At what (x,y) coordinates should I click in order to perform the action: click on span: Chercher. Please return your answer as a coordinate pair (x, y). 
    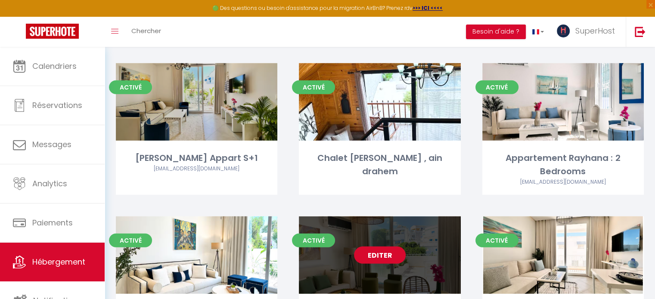
    Looking at the image, I should click on (146, 31).